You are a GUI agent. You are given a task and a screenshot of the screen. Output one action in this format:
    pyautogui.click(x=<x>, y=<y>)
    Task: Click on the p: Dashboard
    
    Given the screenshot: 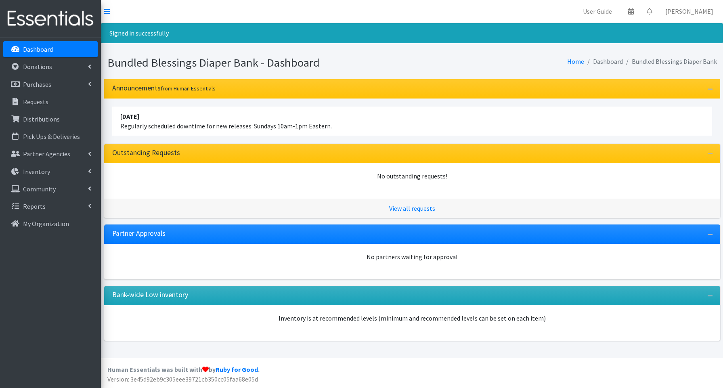 What is the action you would take?
    pyautogui.click(x=38, y=49)
    